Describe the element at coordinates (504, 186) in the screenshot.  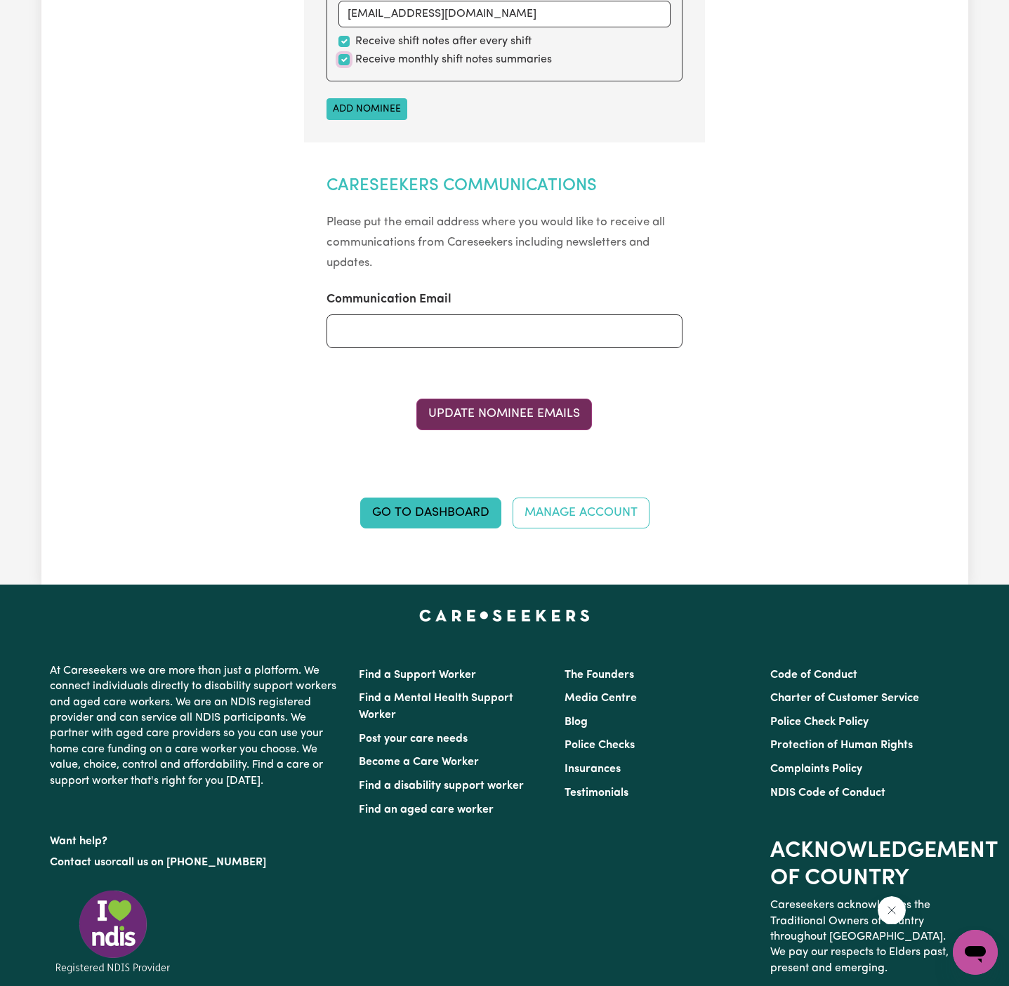
I see `h2: Careseekers Communications` at that location.